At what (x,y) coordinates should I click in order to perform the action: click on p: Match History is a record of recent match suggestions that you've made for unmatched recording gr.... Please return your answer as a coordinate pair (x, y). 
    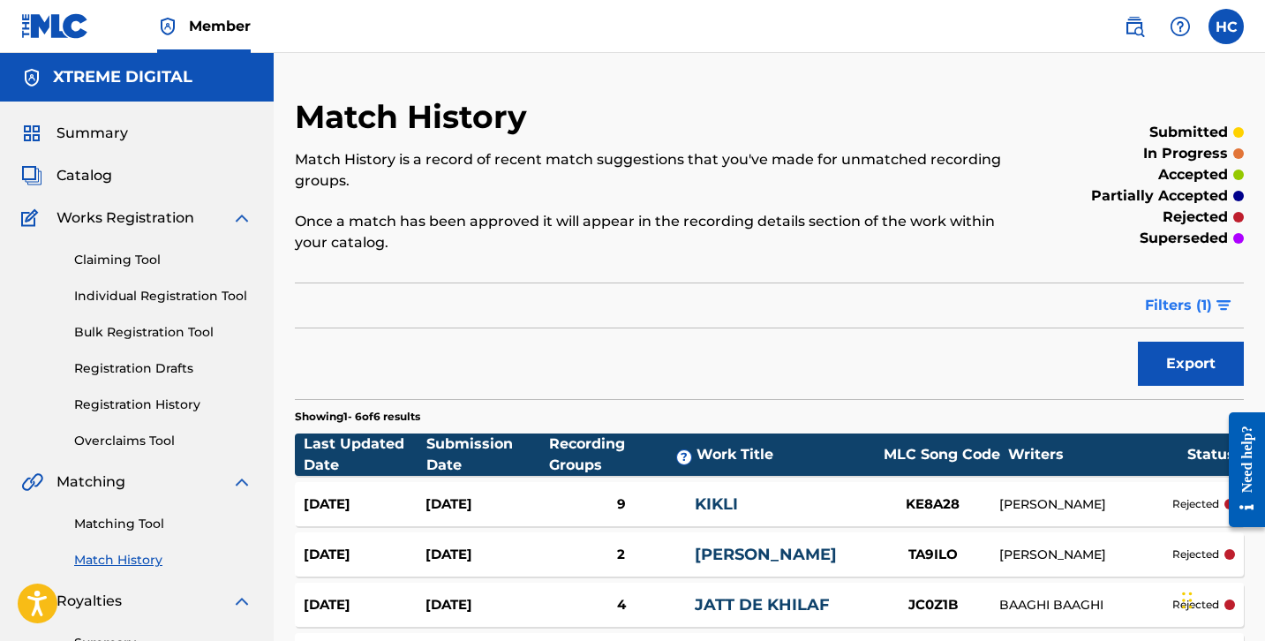
    Looking at the image, I should click on (660, 170).